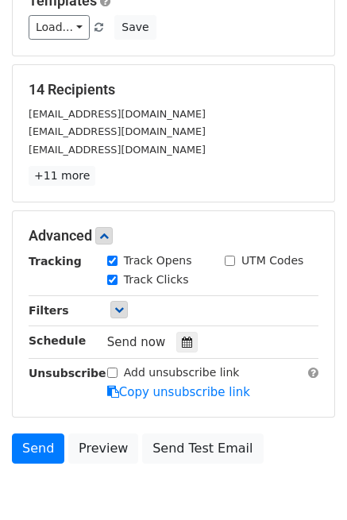 The width and height of the screenshot is (347, 520). I want to click on a: Load..., so click(59, 27).